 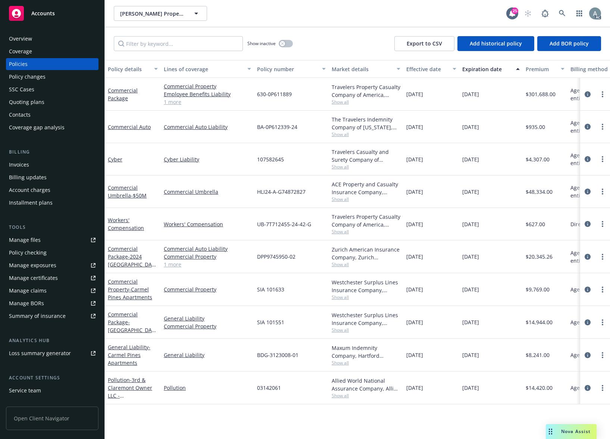 I want to click on div: Policy checking, so click(x=28, y=253).